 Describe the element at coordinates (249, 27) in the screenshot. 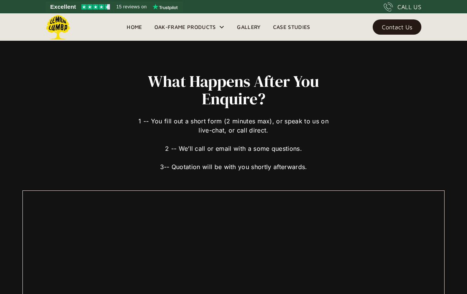

I see `a: Gallery` at that location.